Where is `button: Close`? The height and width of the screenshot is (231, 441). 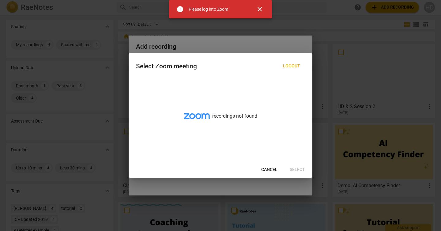 button: Close is located at coordinates (260, 9).